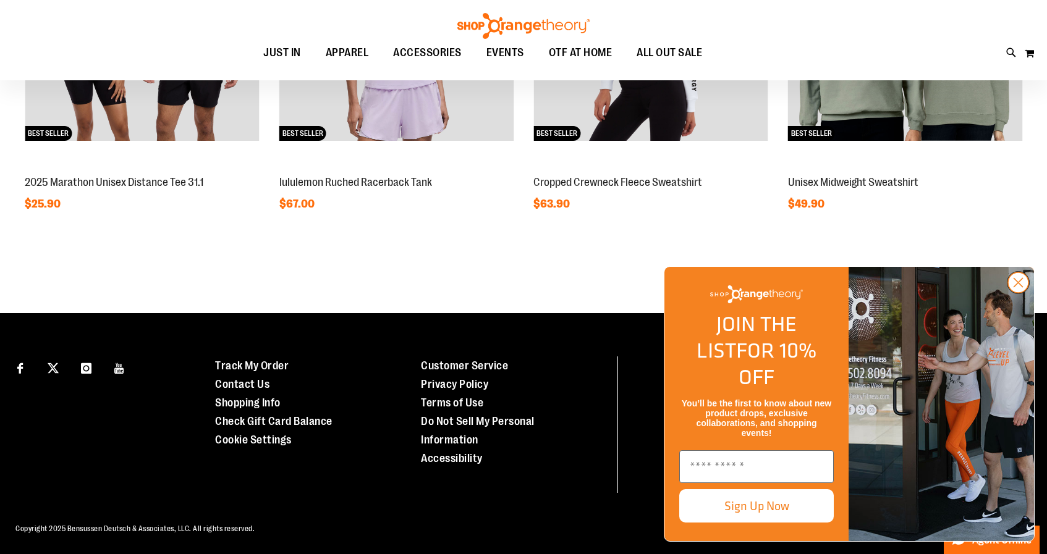 This screenshot has height=554, width=1047. Describe the element at coordinates (756, 418) in the screenshot. I see `span: You’ll be the first to know about new product drops, exclusive collaborations, and shopping events!` at that location.